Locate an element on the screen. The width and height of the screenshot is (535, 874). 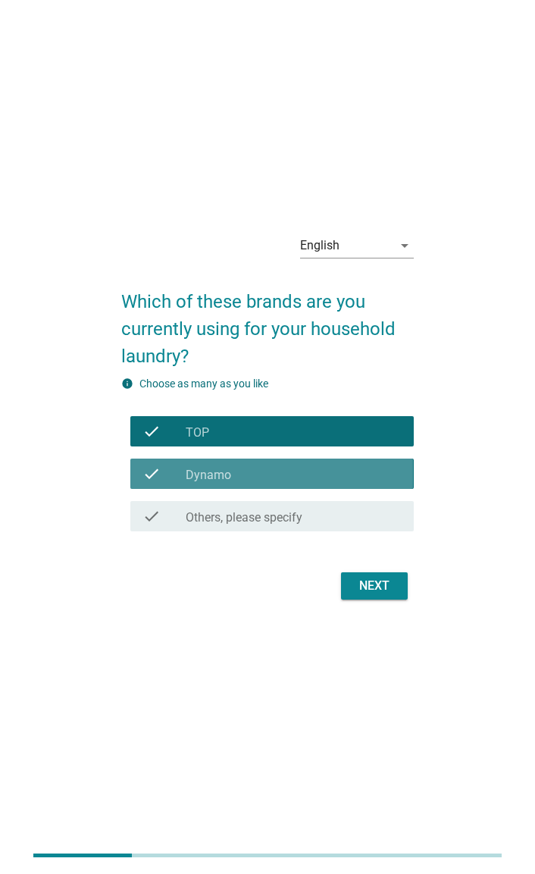
i: info is located at coordinates (127, 384).